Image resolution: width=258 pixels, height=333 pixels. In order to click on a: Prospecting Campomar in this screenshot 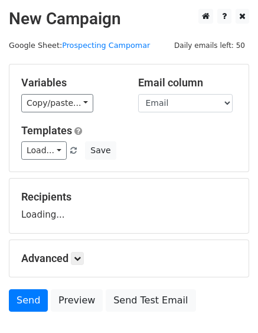, I will do `click(106, 45)`.